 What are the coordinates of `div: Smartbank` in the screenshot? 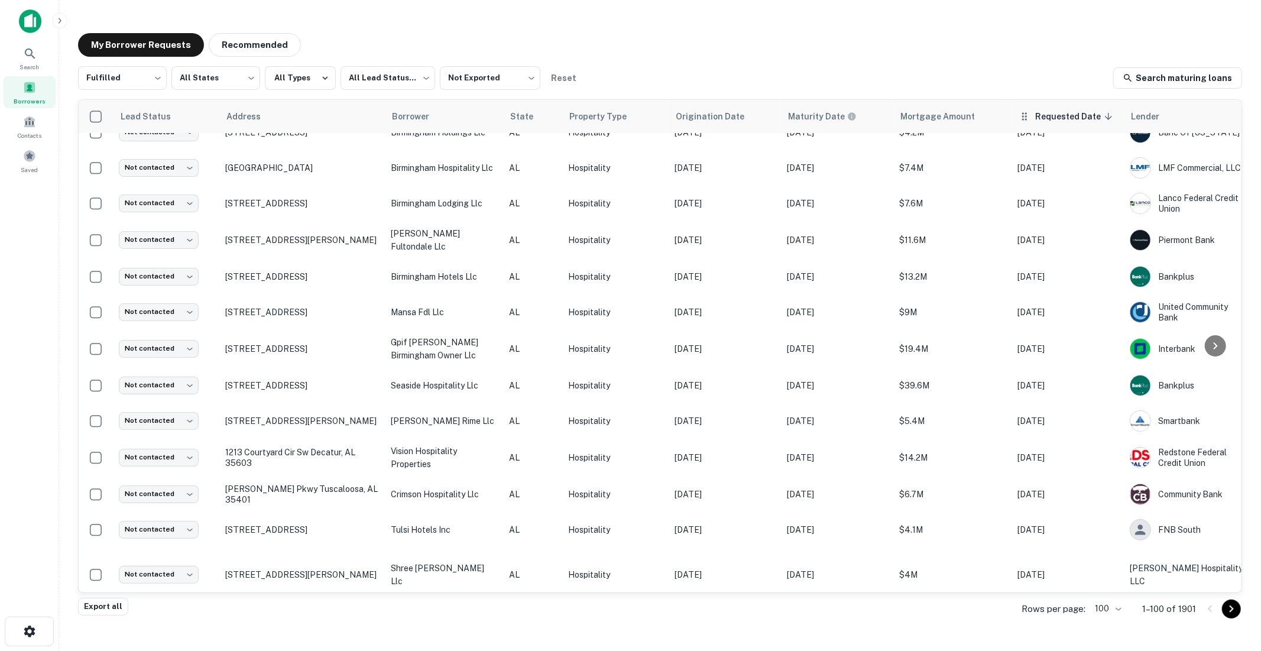 It's located at (1188, 421).